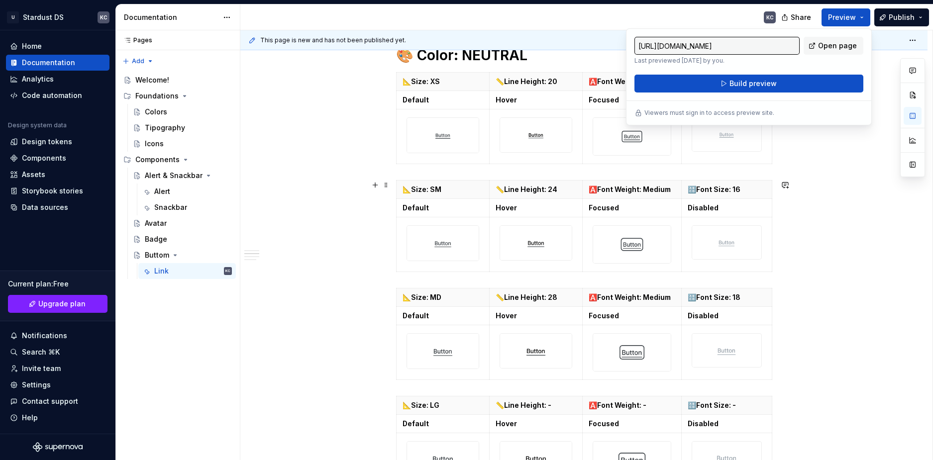 The width and height of the screenshot is (933, 460). Describe the element at coordinates (58, 96) in the screenshot. I see `a: Code automation` at that location.